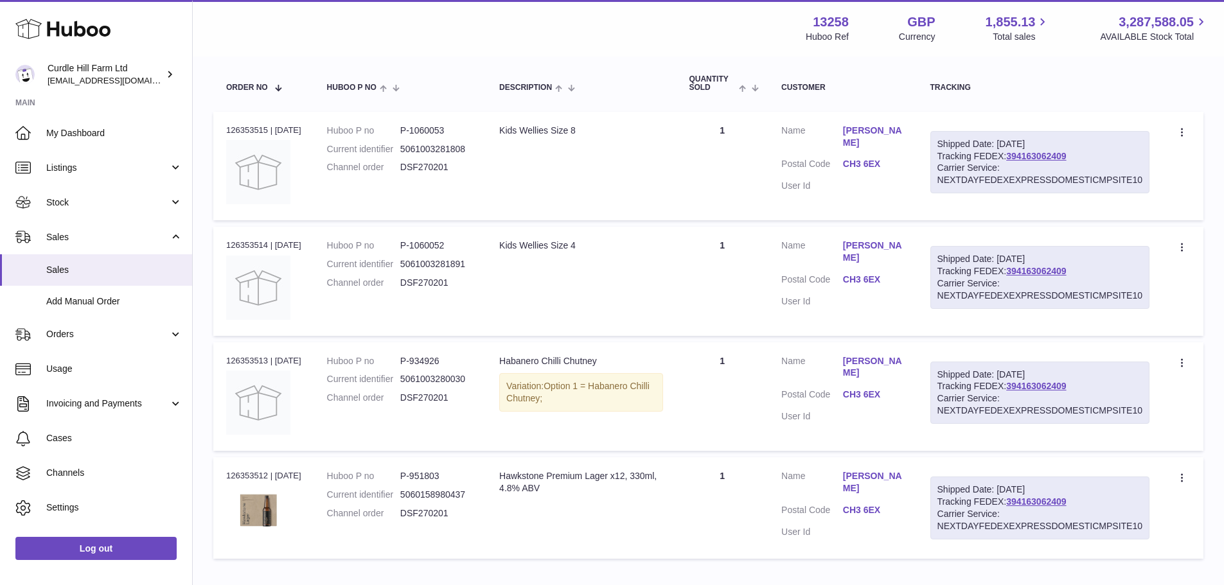  What do you see at coordinates (114, 507) in the screenshot?
I see `span: Settings` at bounding box center [114, 507].